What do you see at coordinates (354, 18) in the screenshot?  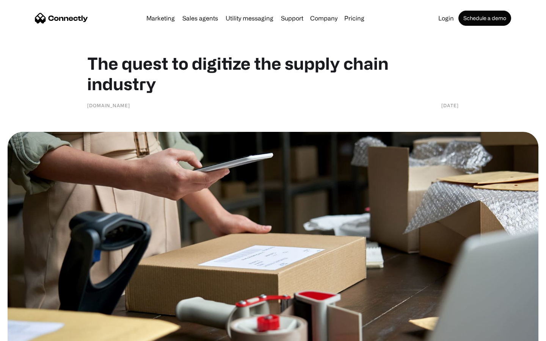 I see `a: Pricing` at bounding box center [354, 18].